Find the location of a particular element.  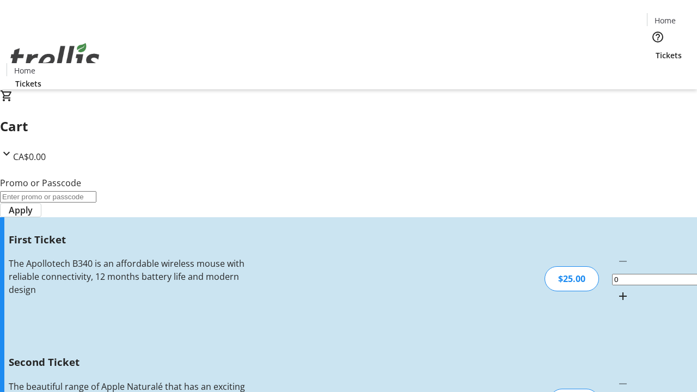

button: Cart is located at coordinates (658, 72).